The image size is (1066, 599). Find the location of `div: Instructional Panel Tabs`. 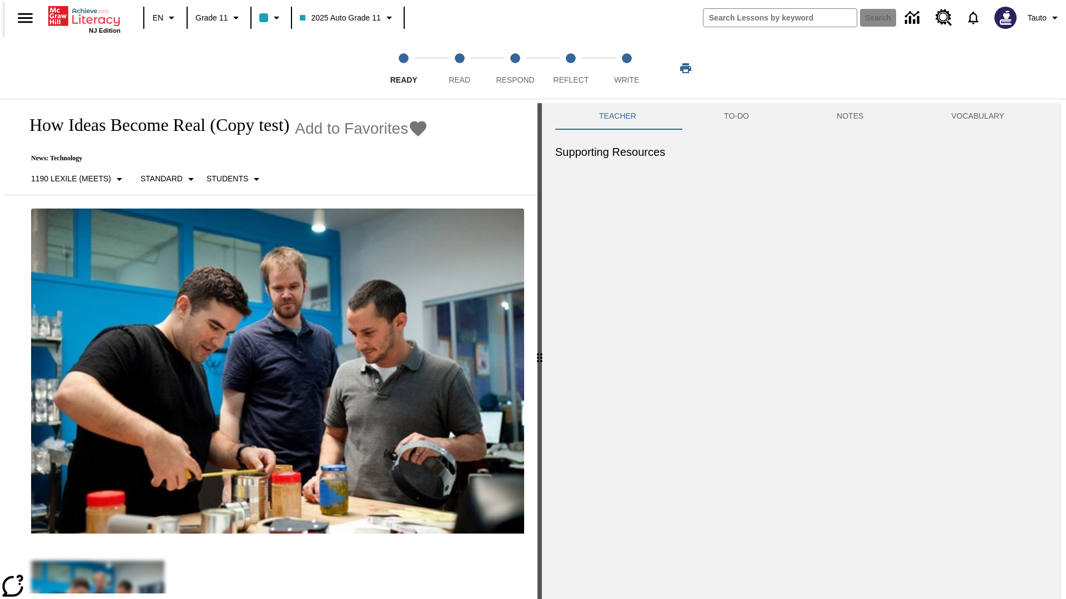

div: Instructional Panel Tabs is located at coordinates (801, 117).